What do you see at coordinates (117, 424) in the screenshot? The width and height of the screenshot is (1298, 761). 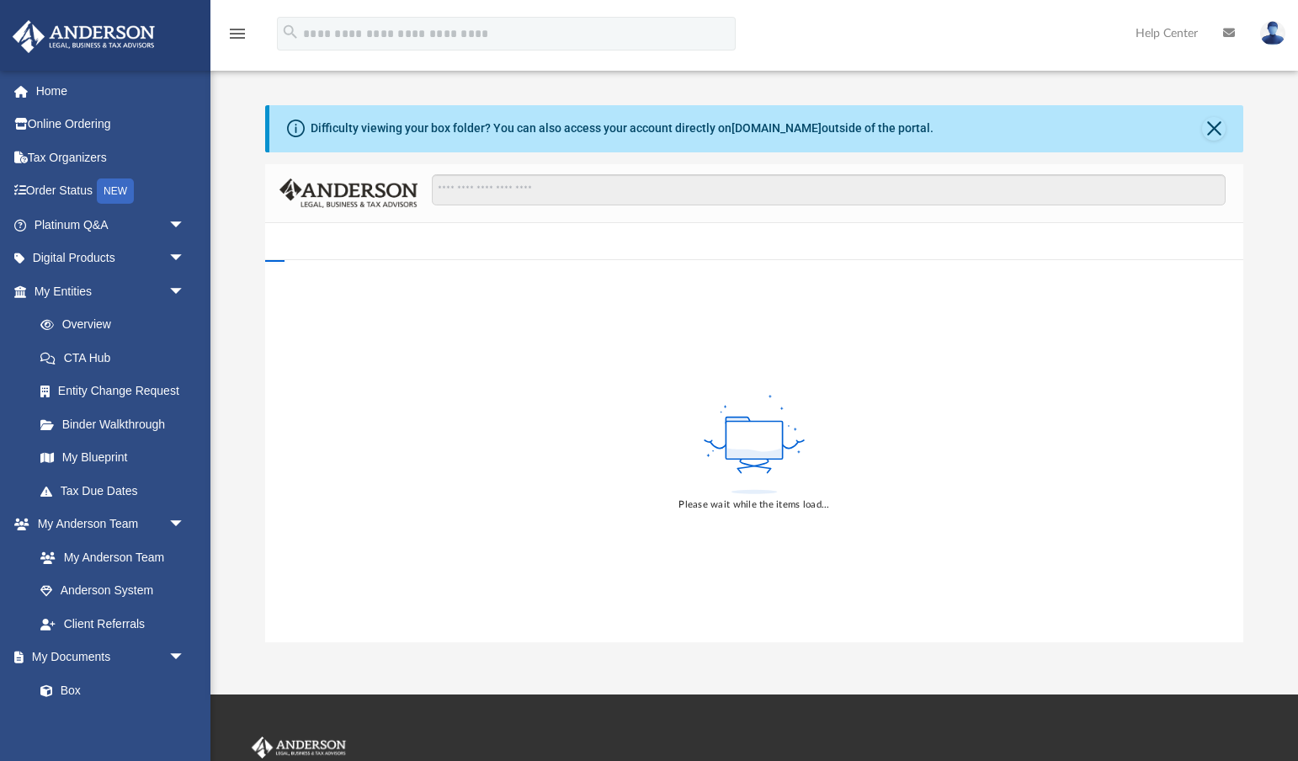 I see `a: Binder Walkthrough` at bounding box center [117, 424].